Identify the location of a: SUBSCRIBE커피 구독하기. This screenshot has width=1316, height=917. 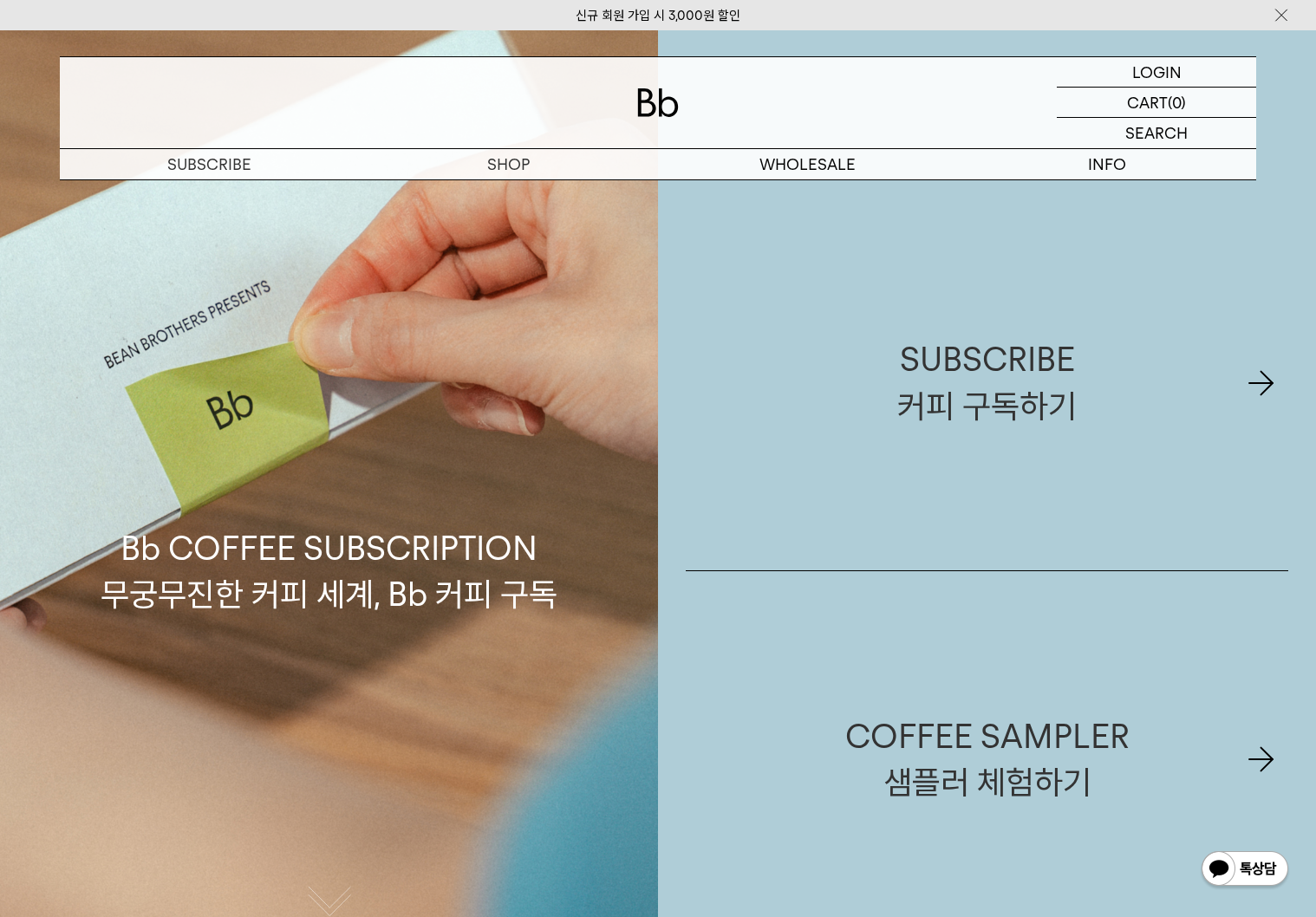
(986, 382).